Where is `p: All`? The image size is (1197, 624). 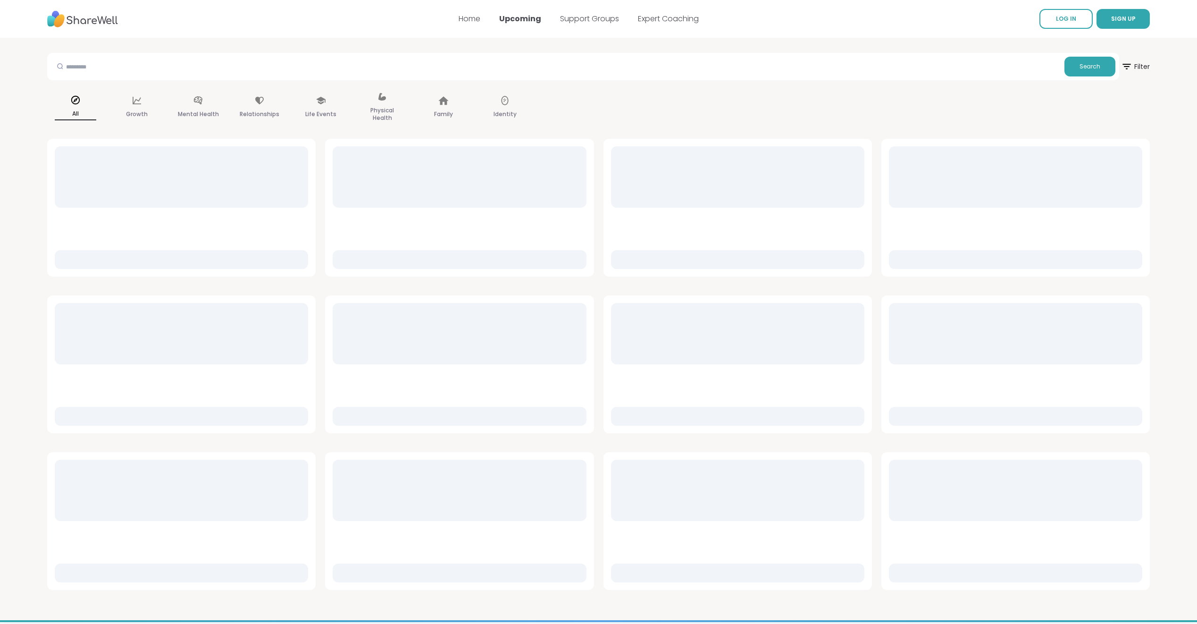
p: All is located at coordinates (75, 114).